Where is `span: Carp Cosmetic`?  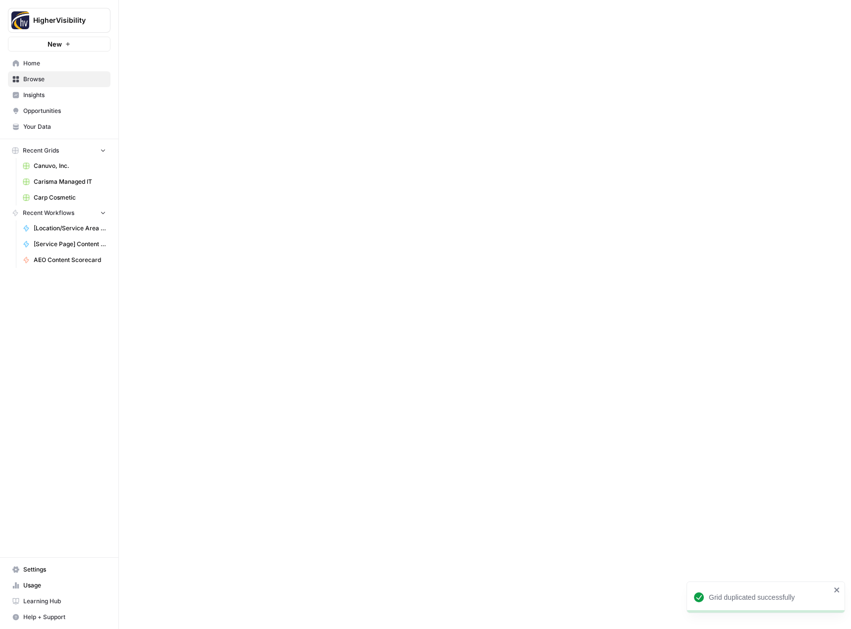
span: Carp Cosmetic is located at coordinates (70, 198).